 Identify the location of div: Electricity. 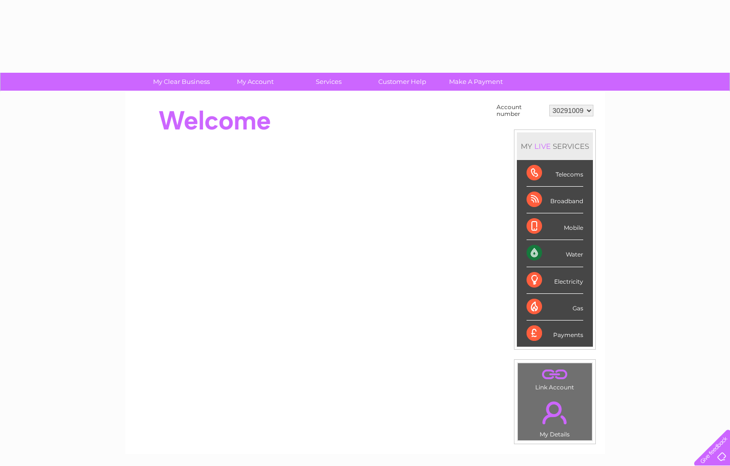
(555, 280).